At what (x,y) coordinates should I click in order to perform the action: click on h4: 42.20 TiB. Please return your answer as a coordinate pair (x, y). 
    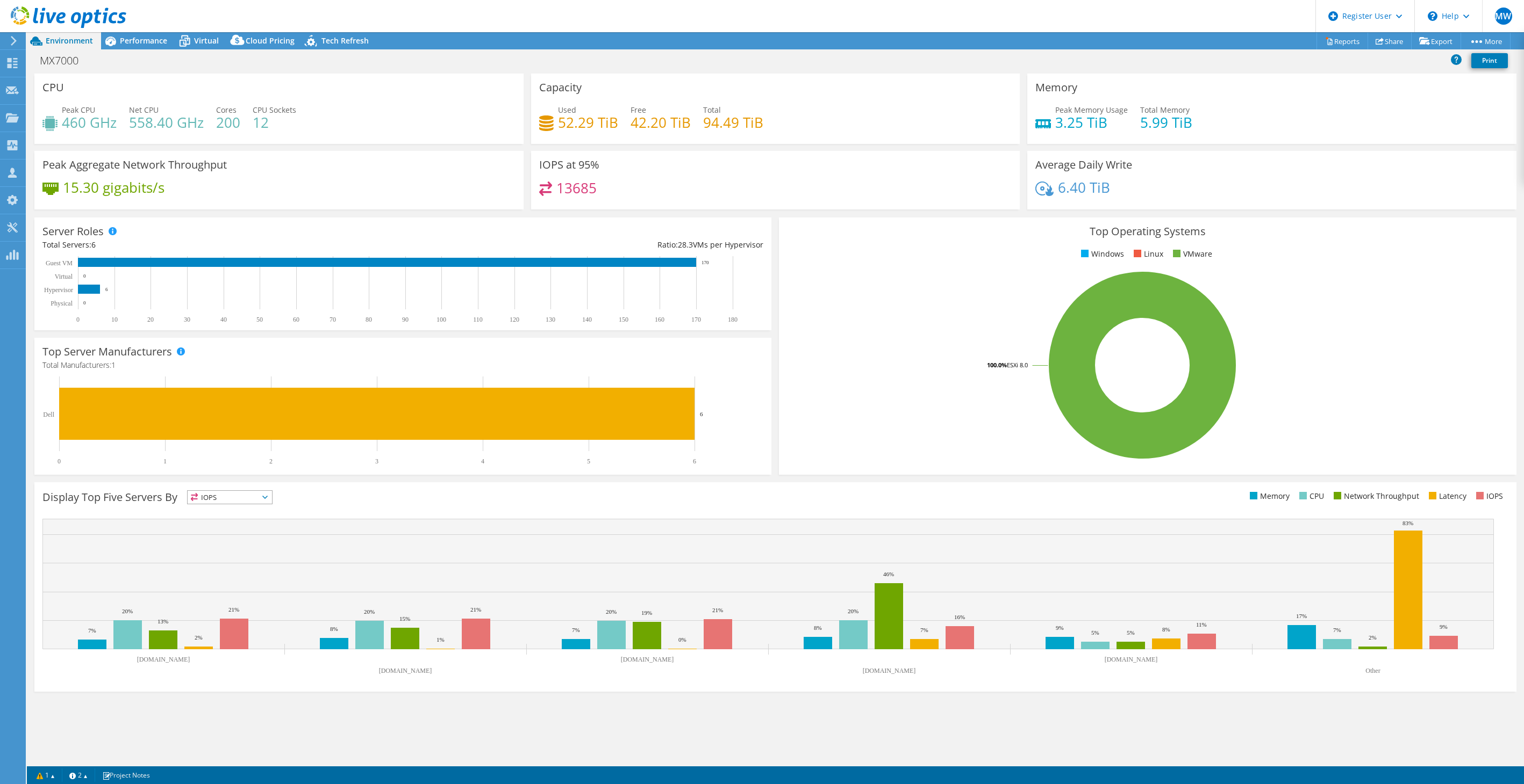
    Looking at the image, I should click on (661, 122).